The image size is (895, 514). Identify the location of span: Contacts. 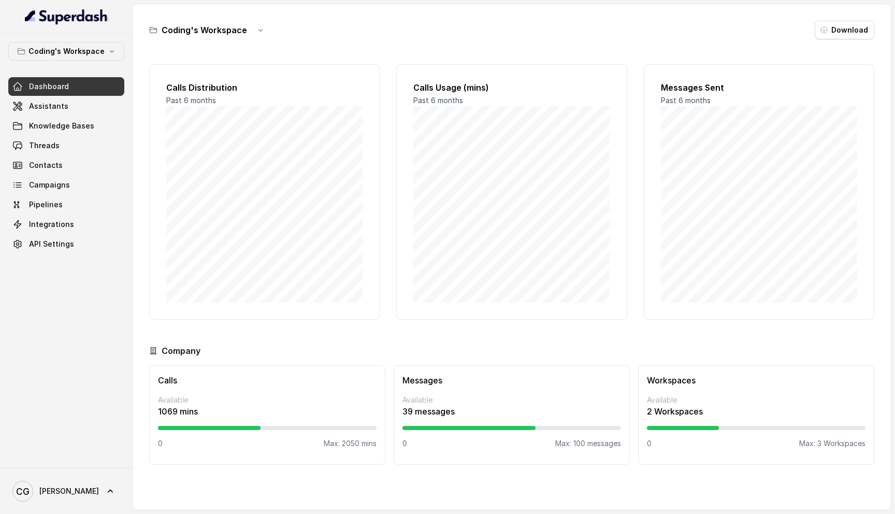
(46, 165).